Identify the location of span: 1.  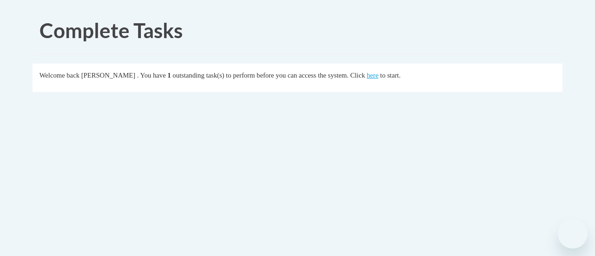
(169, 75).